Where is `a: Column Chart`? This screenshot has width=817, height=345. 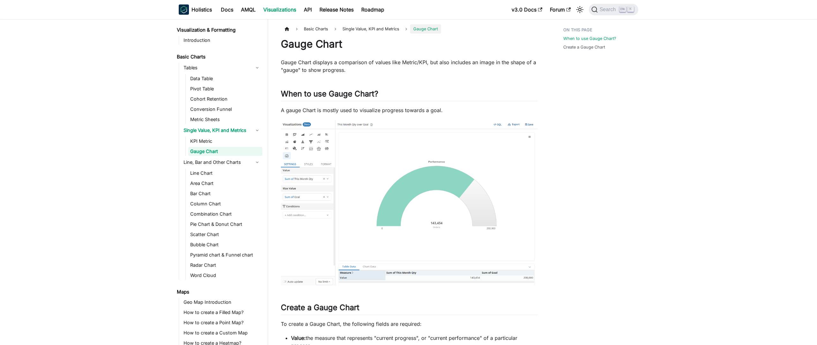 a: Column Chart is located at coordinates (225, 204).